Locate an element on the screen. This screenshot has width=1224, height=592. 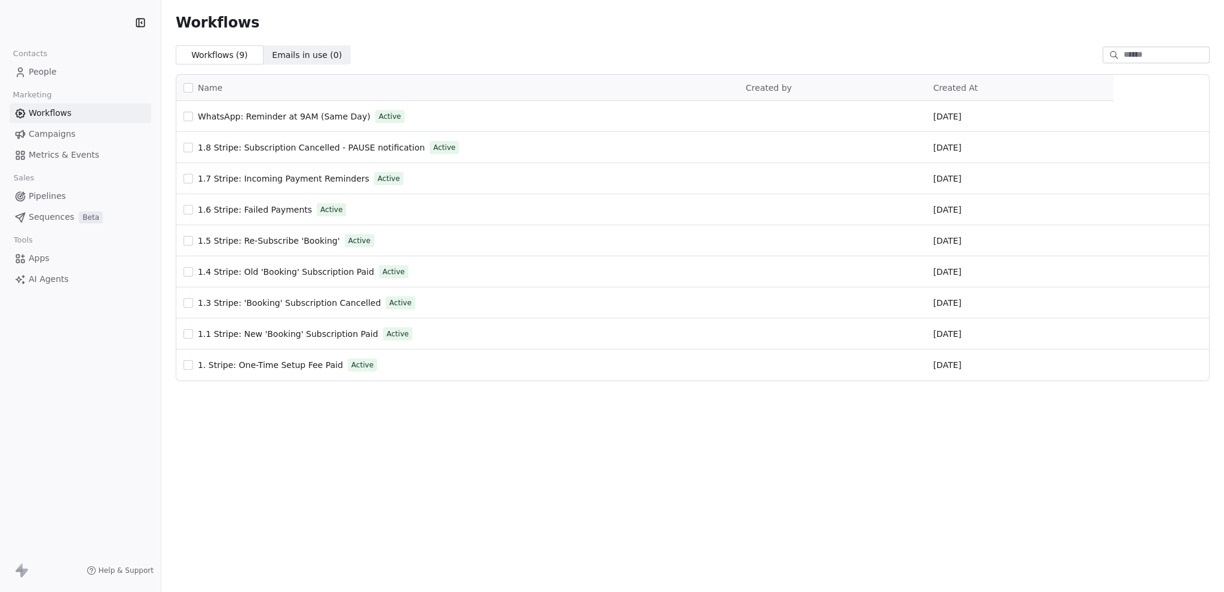
span: Created At is located at coordinates (955, 88).